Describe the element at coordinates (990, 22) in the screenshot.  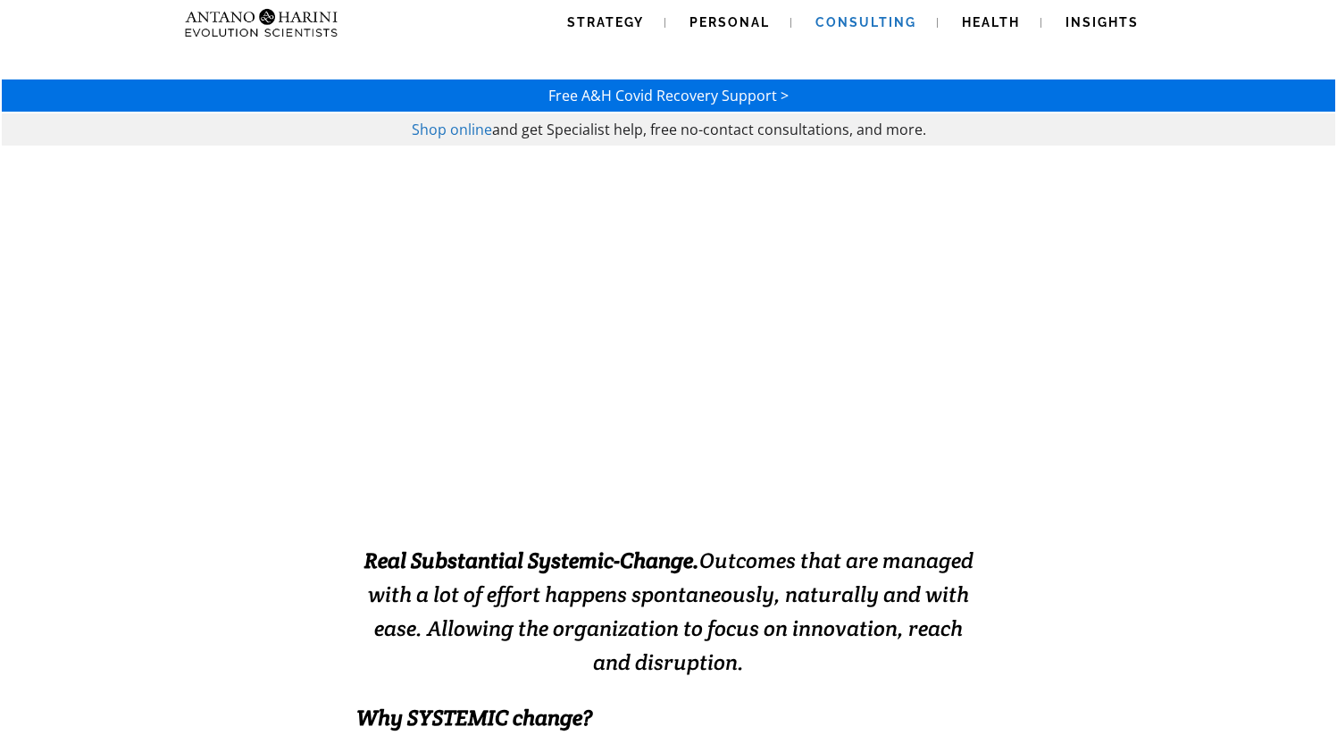
I see `span: Health` at that location.